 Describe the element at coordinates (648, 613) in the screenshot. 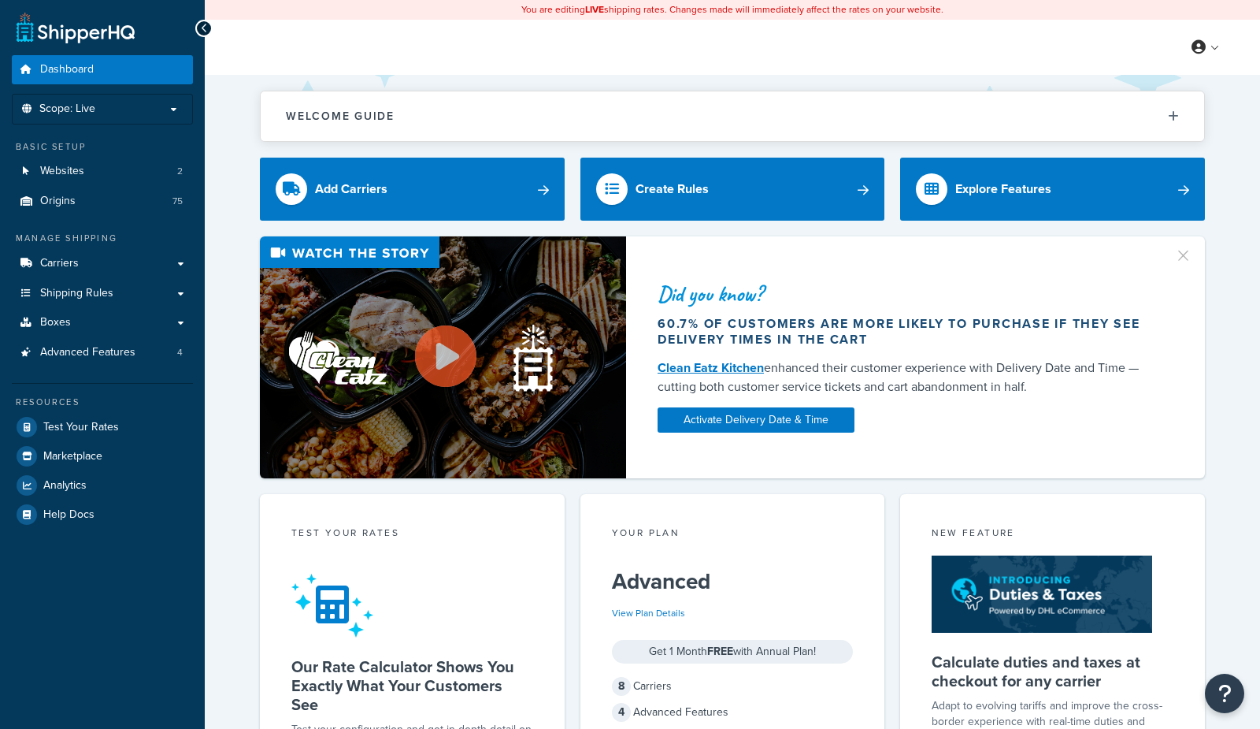

I see `a: View Plan Details` at that location.